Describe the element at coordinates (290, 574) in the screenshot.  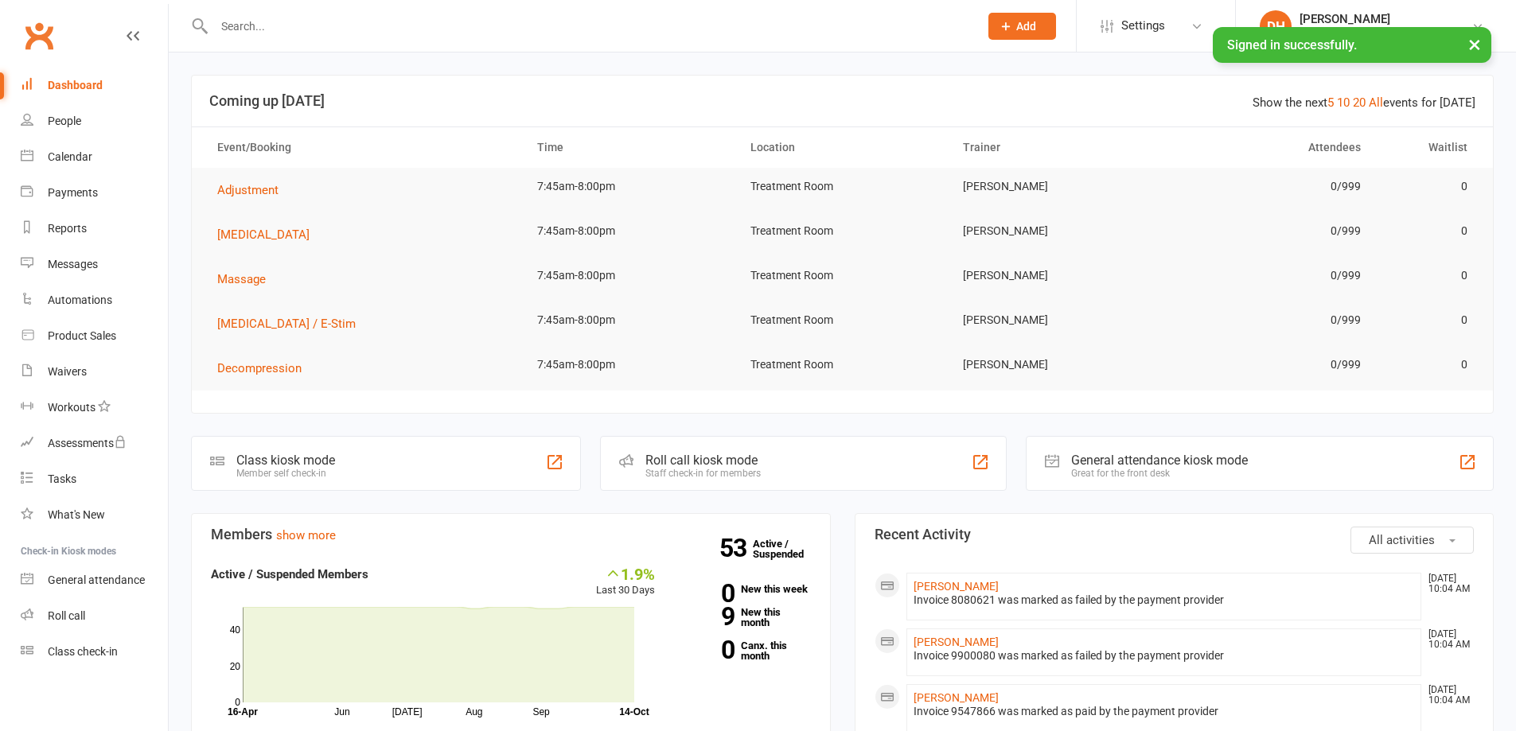
I see `strong: Active / Suspended Members` at that location.